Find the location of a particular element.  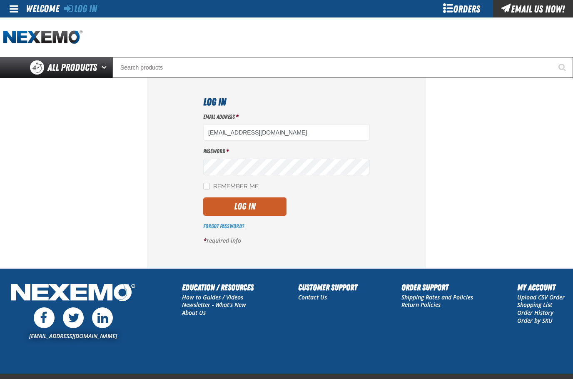

h2: Order Support is located at coordinates (437, 287).